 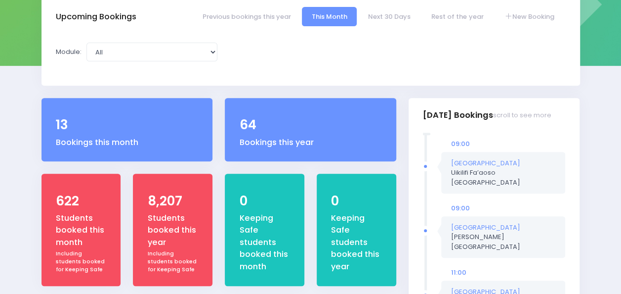 I want to click on label: Module:, so click(x=69, y=52).